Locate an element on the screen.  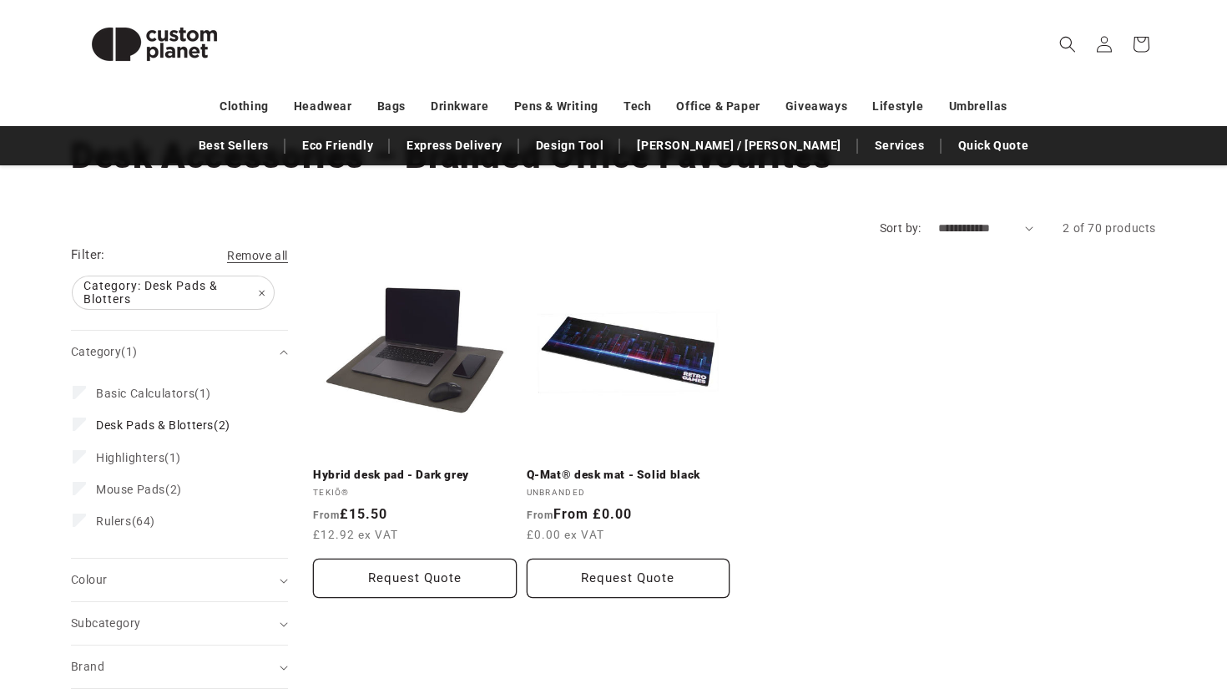
h2: Filter: is located at coordinates (88, 255).